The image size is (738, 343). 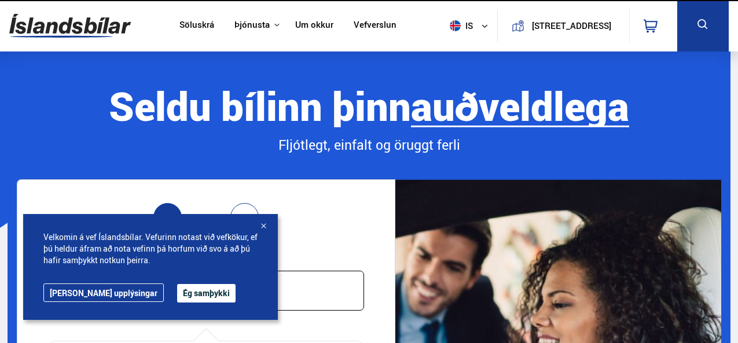 I want to click on a: Um okkur, so click(x=314, y=25).